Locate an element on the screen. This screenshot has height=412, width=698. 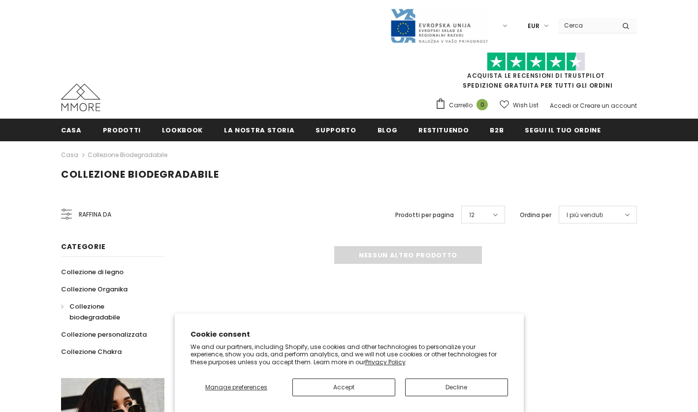
span: B2B is located at coordinates (497, 130).